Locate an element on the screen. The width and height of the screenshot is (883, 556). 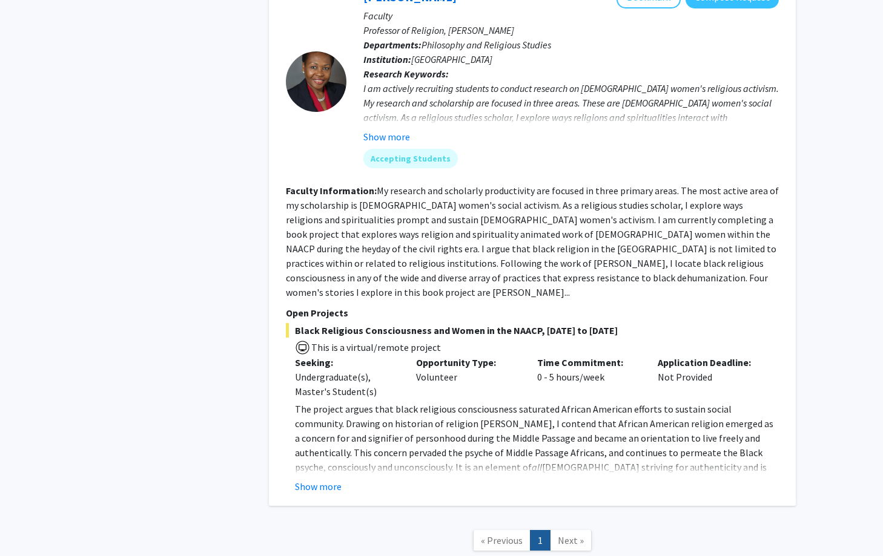
b: Faculty Information: is located at coordinates (331, 191).